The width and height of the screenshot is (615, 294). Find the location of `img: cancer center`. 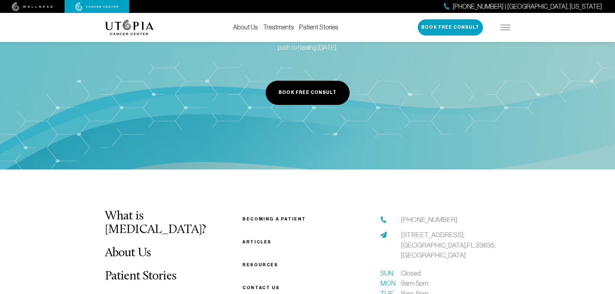

img: cancer center is located at coordinates (97, 7).